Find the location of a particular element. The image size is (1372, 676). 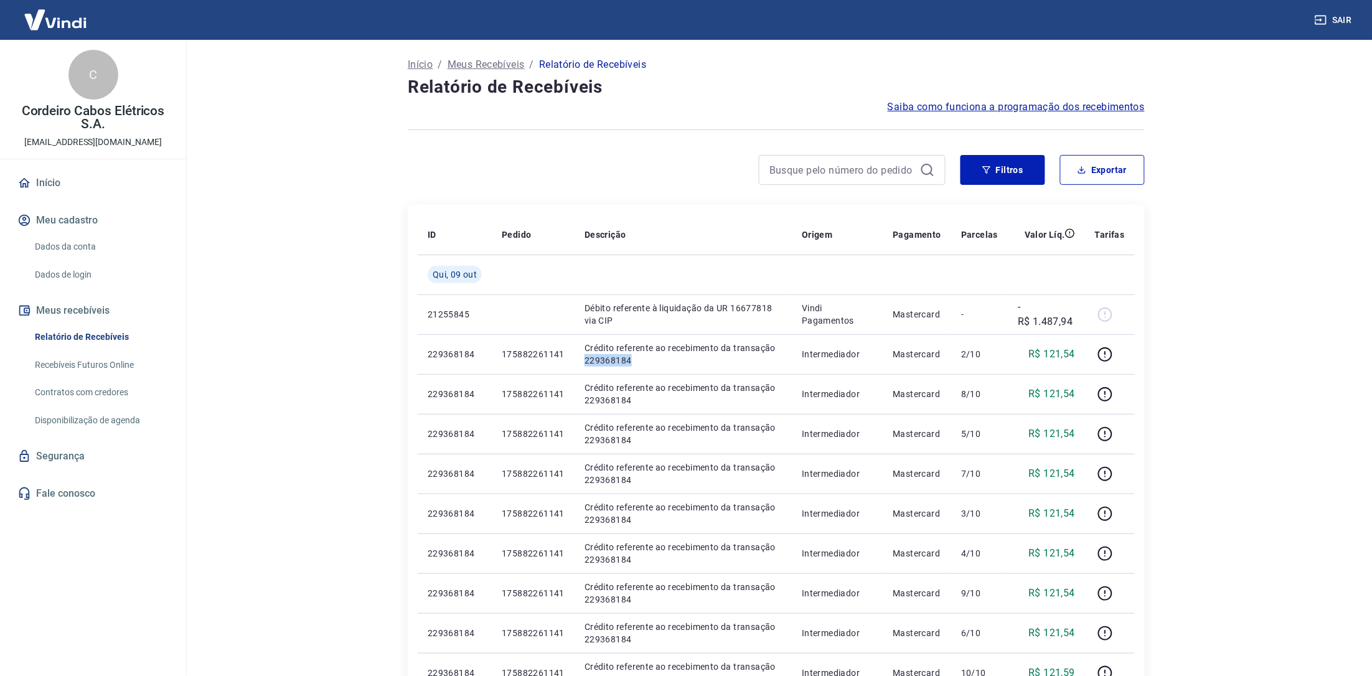

p: Pagamento is located at coordinates (917, 235).